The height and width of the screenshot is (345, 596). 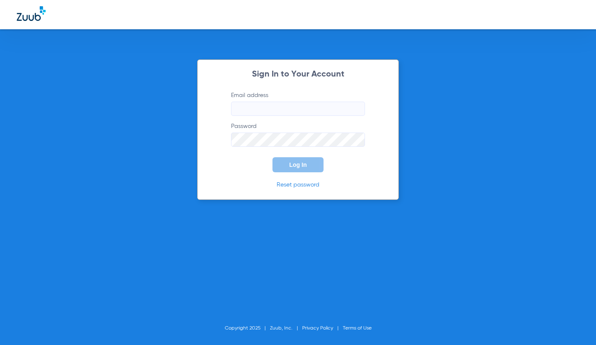 What do you see at coordinates (298, 103) in the screenshot?
I see `label: Email address` at bounding box center [298, 103].